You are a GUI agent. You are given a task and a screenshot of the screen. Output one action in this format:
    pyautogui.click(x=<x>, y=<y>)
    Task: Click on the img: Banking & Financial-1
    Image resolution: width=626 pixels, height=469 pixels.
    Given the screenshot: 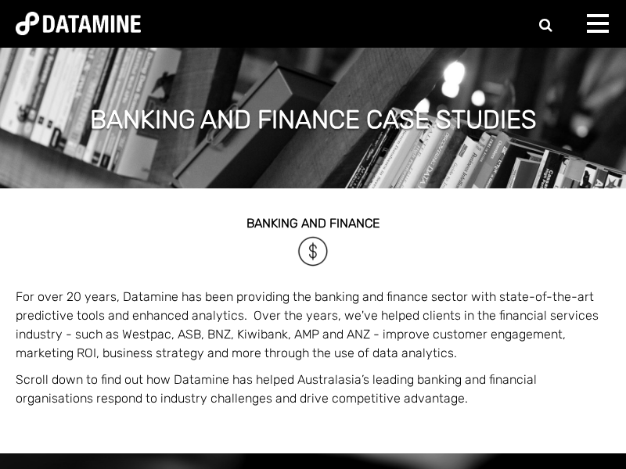 What is the action you would take?
    pyautogui.click(x=313, y=251)
    